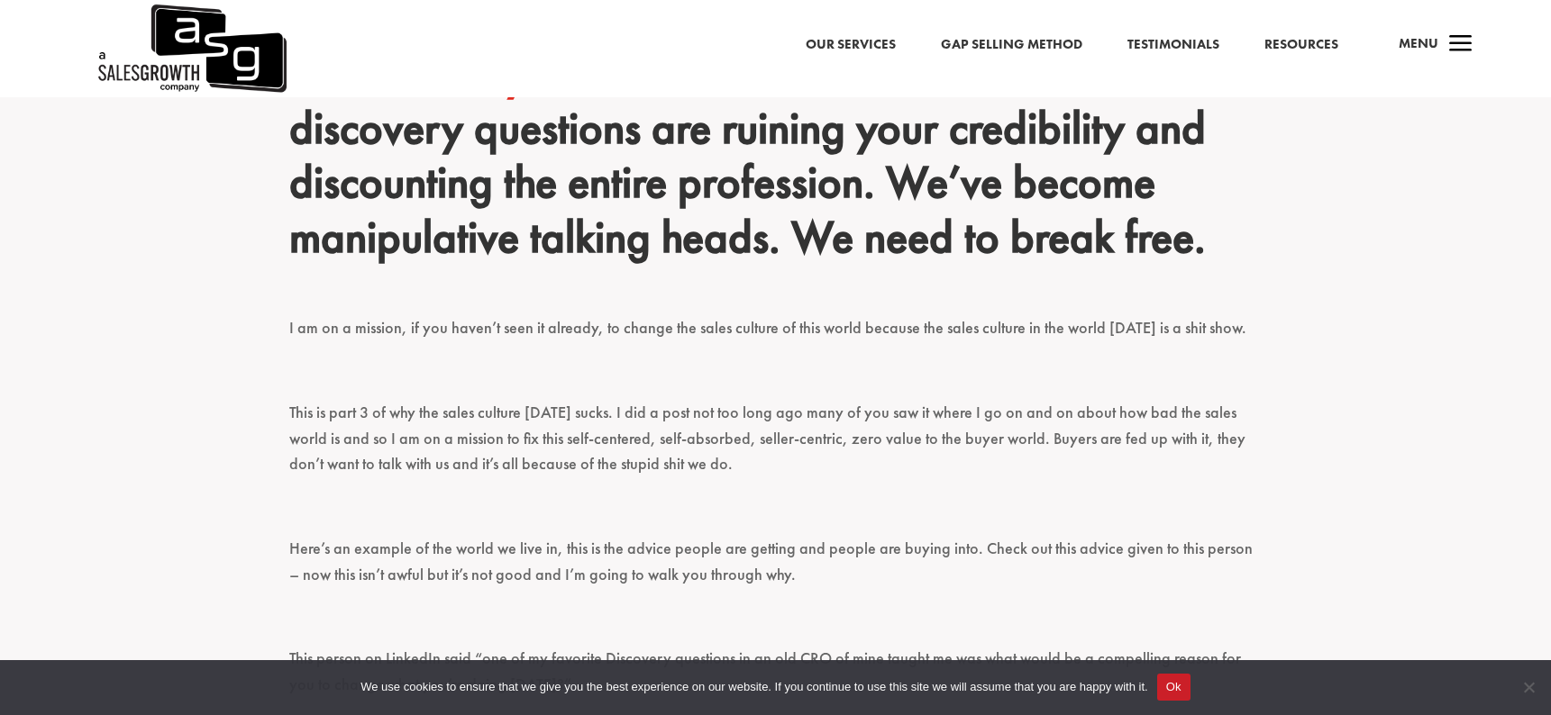  I want to click on span: We use cookies to ensure that we give you the best experience on our website. If you continue to ..., so click(753, 688).